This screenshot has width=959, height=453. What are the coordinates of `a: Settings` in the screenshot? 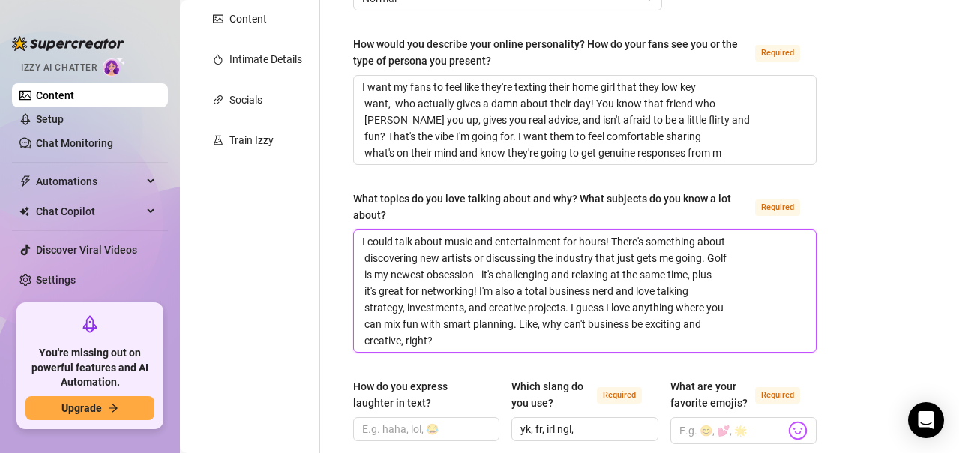 It's located at (55, 280).